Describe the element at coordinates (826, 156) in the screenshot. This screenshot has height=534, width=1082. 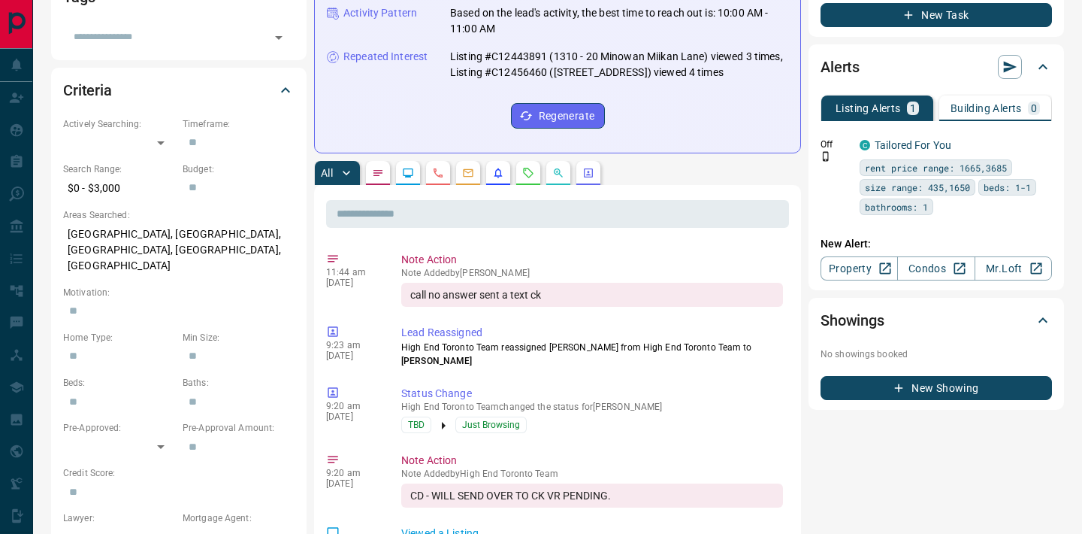
I see `svg: Push Notification Only` at that location.